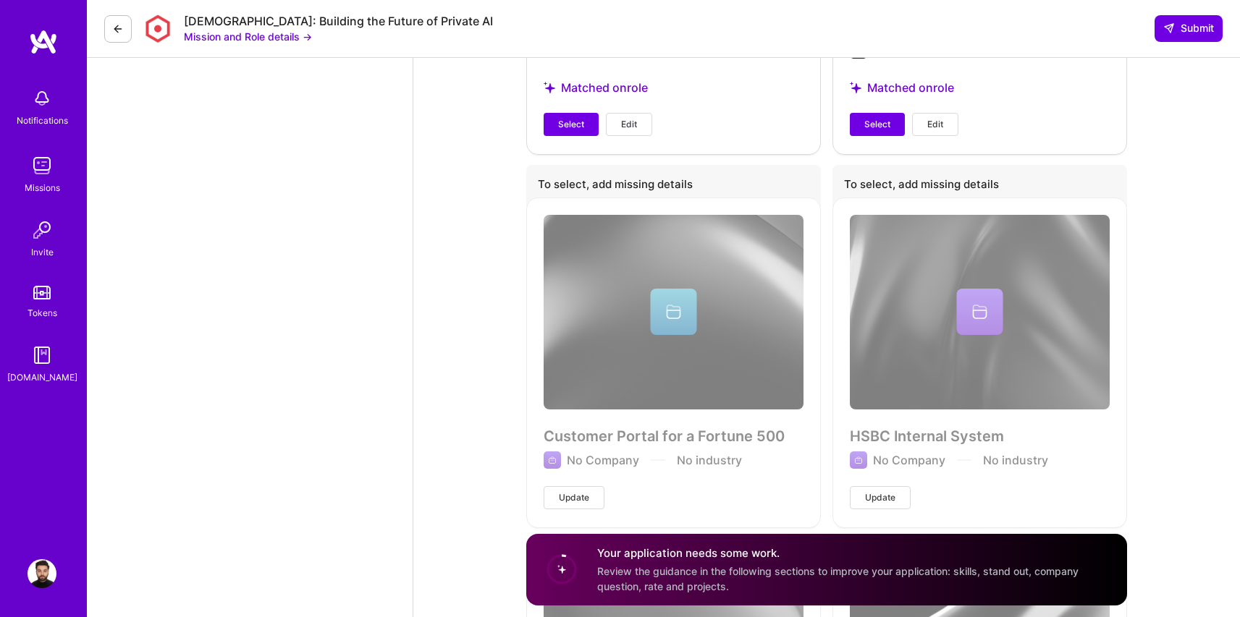 The width and height of the screenshot is (1240, 617). Describe the element at coordinates (42, 120) in the screenshot. I see `div: Notifications` at that location.